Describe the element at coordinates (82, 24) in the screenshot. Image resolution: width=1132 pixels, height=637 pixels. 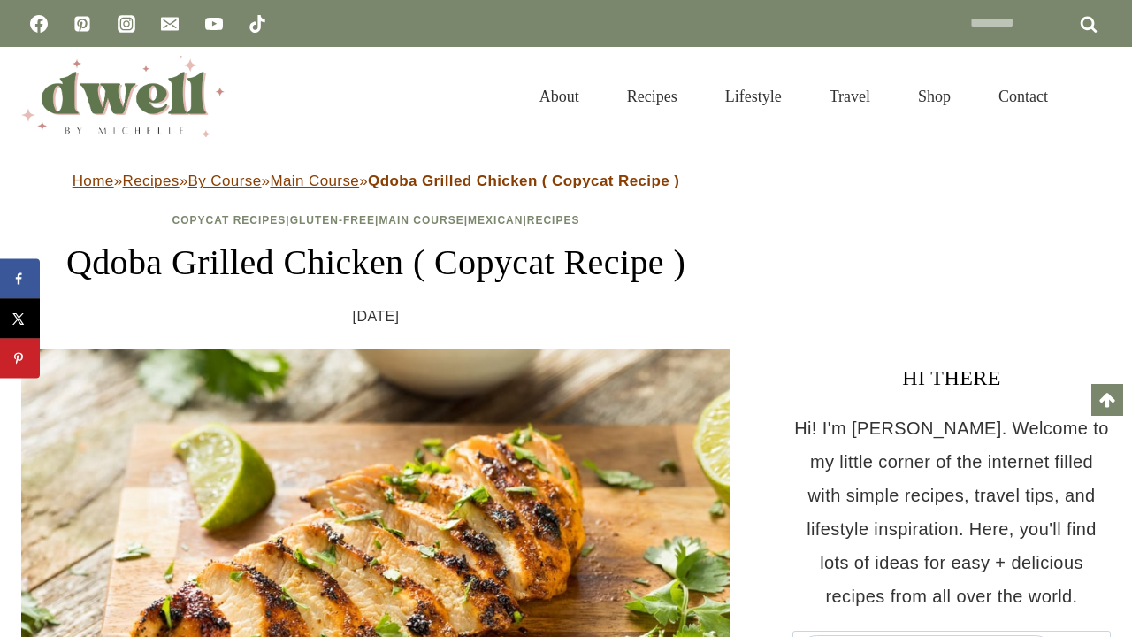
I see `a: Pinterest` at that location.